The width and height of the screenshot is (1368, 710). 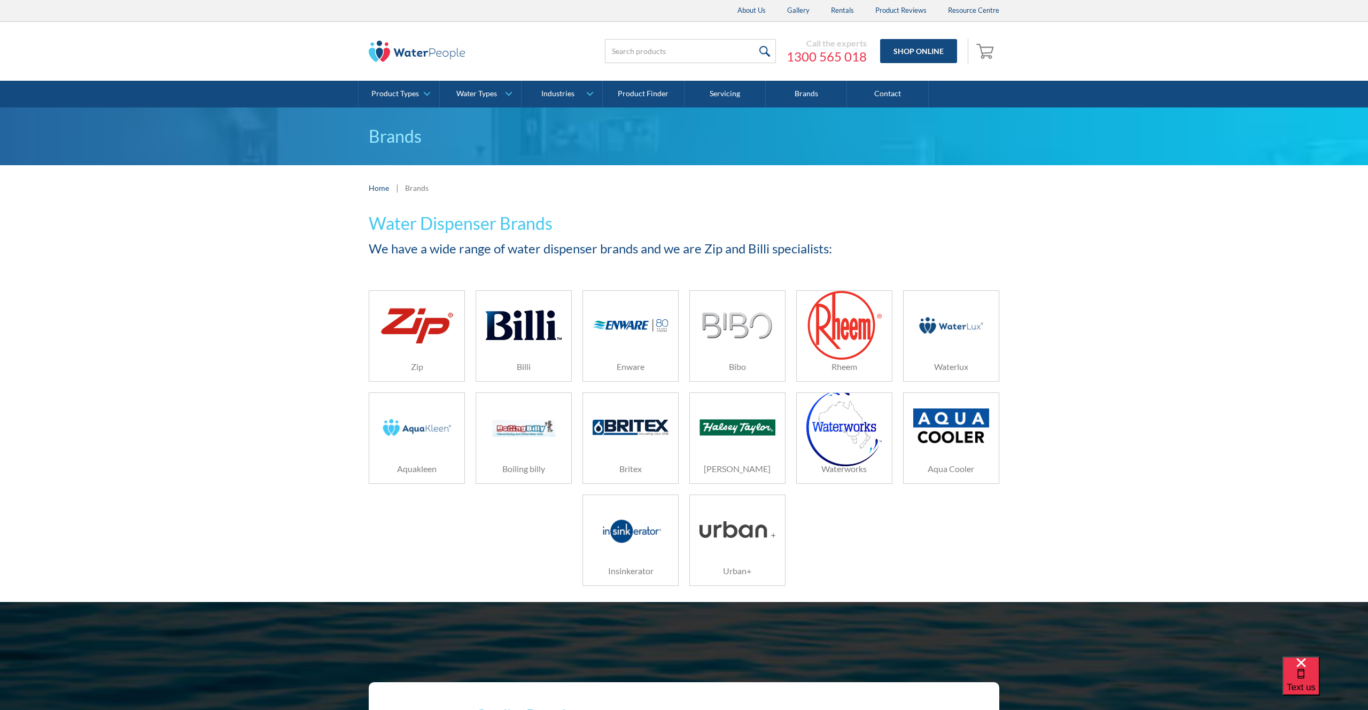 What do you see at coordinates (562, 94) in the screenshot?
I see `a: Industries` at bounding box center [562, 94].